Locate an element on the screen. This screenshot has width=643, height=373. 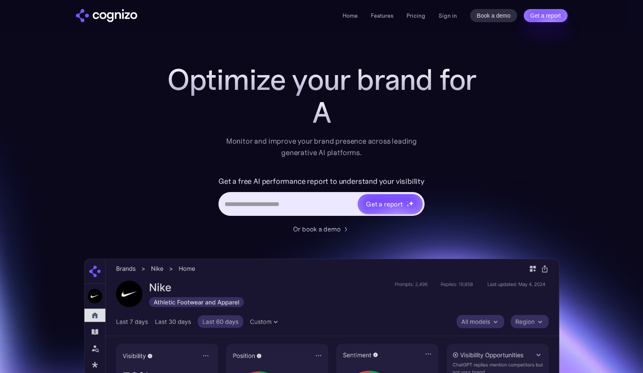
form: Hero URL Input Form is located at coordinates (321, 197).